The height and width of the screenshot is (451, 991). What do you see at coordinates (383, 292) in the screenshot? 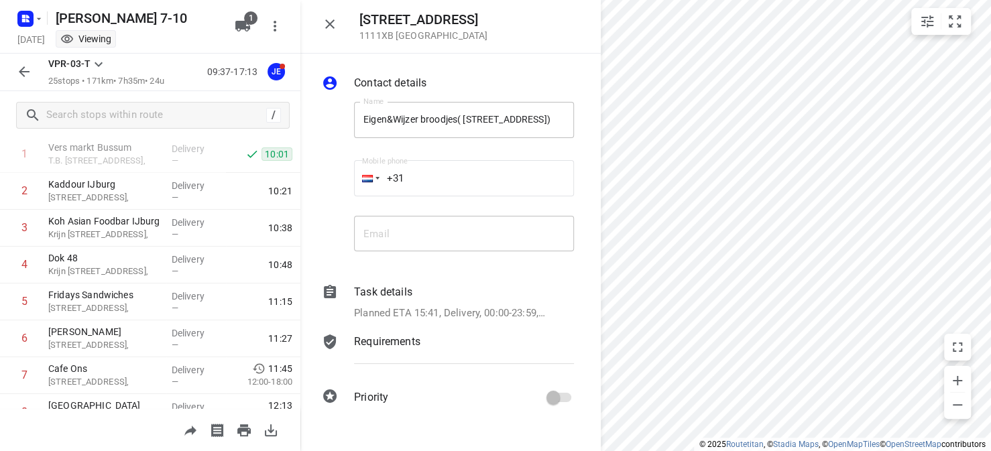
I see `p: Task details` at bounding box center [383, 292].